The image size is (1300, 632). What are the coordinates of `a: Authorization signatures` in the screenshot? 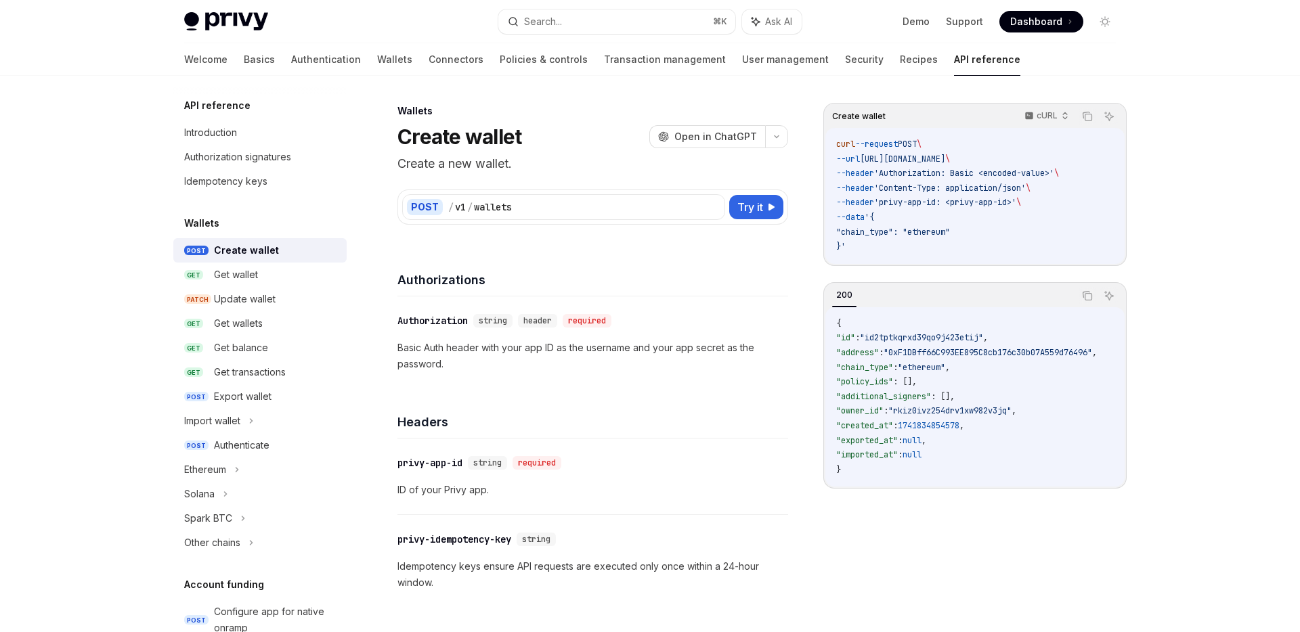 It's located at (260, 157).